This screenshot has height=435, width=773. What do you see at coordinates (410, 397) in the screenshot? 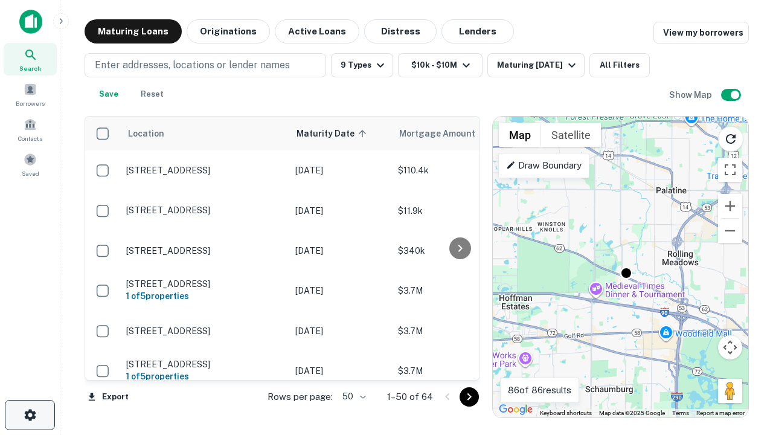
I see `p: 1–50 of 64` at bounding box center [410, 397].